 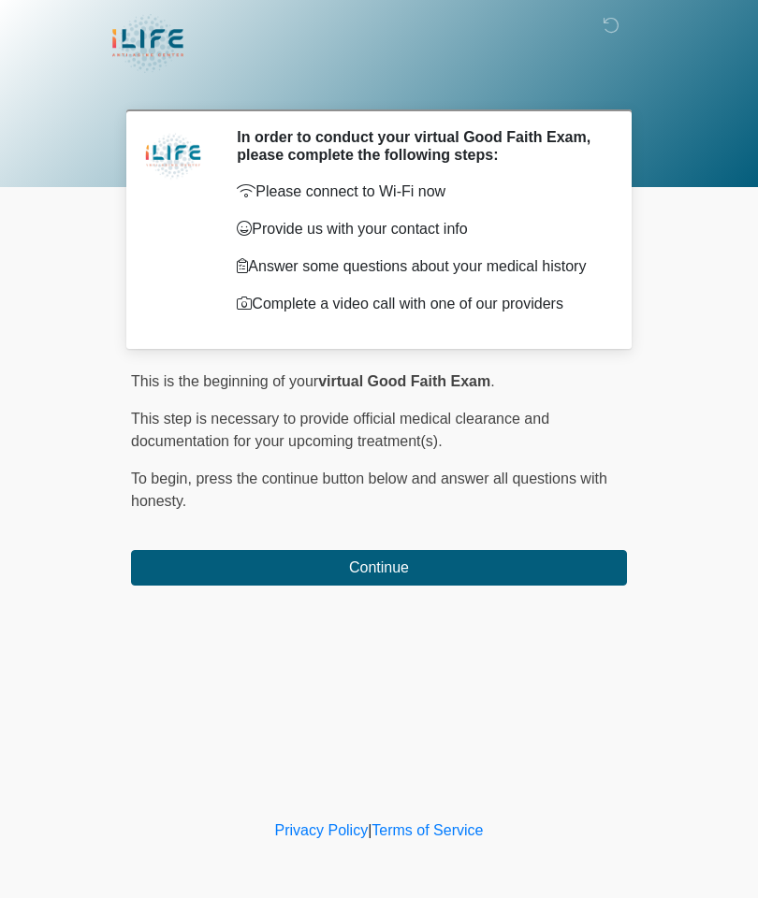 I want to click on p: Please connect to Wi-Fi now, so click(x=417, y=192).